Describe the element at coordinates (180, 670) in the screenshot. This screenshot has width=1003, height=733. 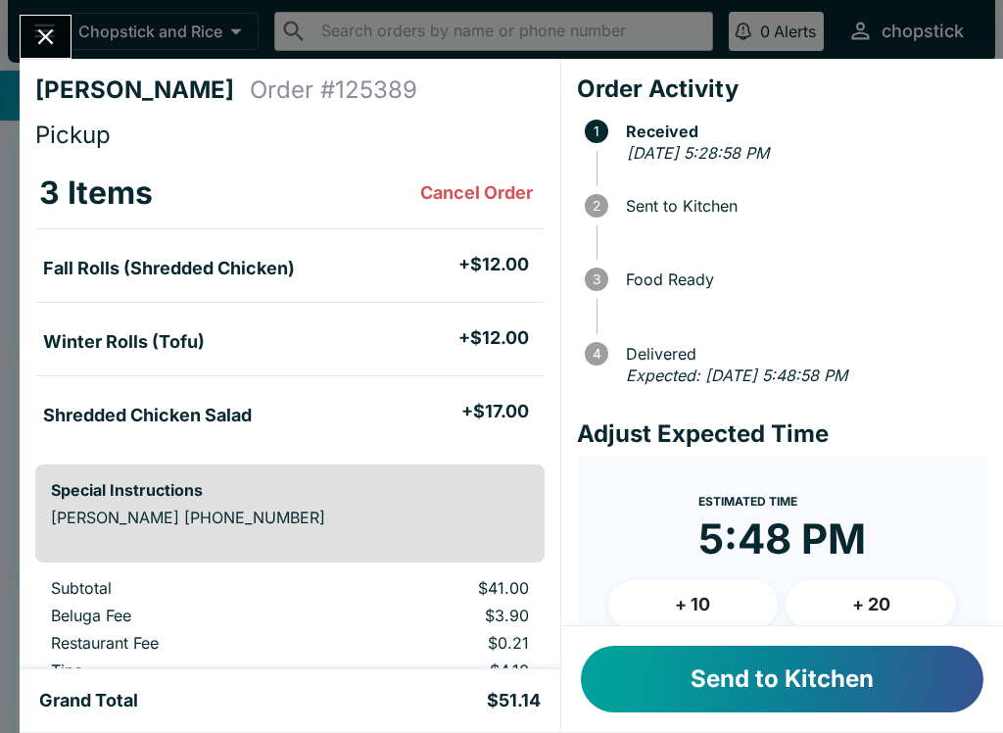
I see `p: Tips` at that location.